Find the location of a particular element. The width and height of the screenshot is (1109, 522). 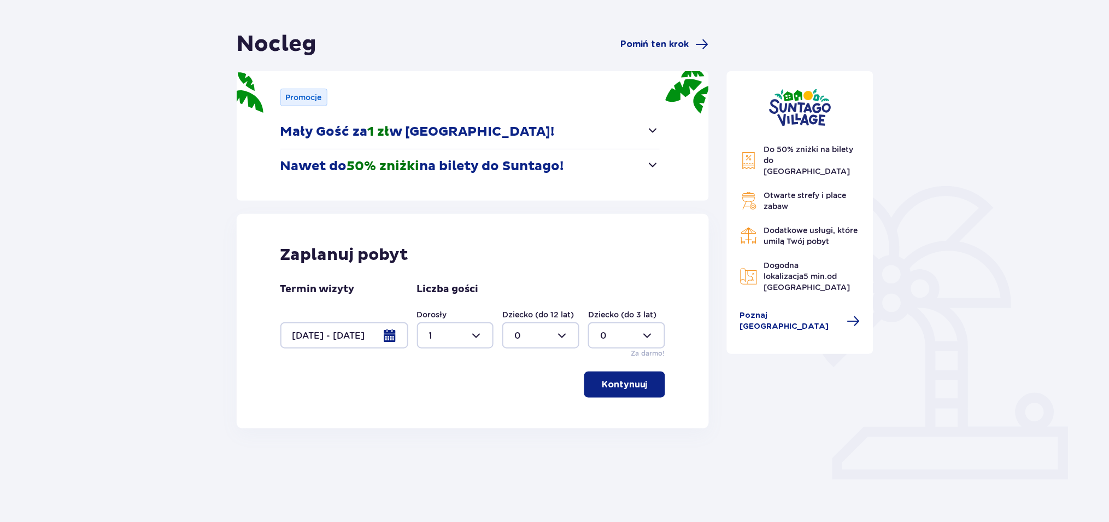

p: Zaplanuj pobyt is located at coordinates (344, 255).